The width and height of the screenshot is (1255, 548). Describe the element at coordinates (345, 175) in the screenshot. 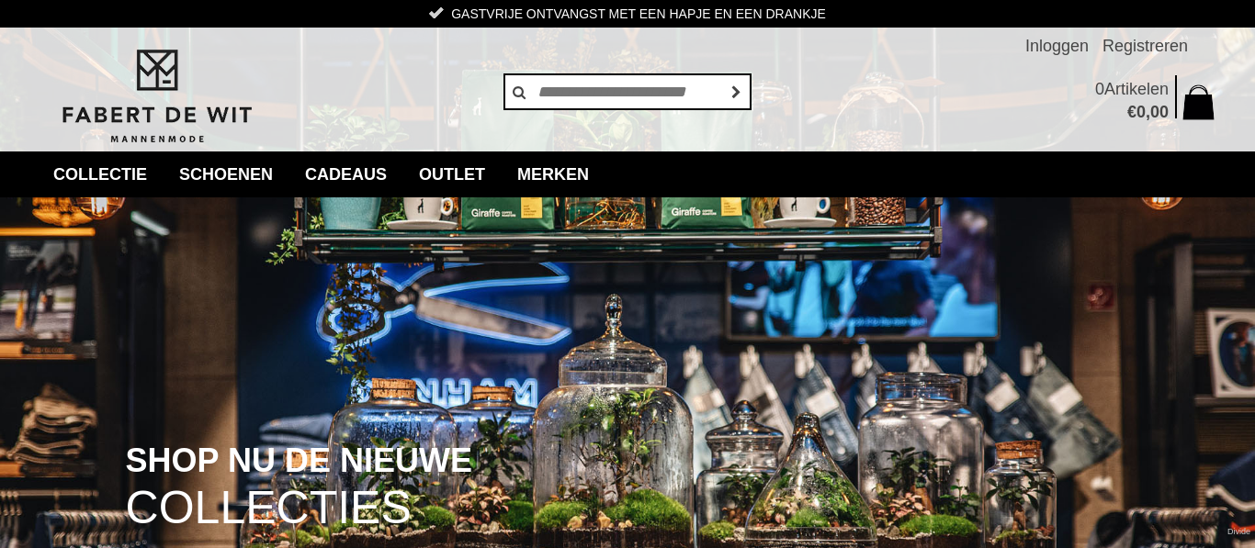

I see `a: Cadeaus` at that location.